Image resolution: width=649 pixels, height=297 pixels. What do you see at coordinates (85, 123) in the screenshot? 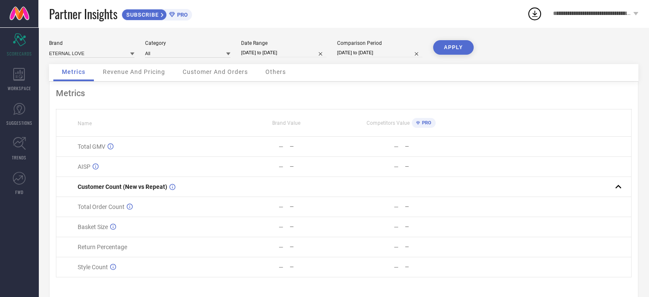
I see `span: Name` at bounding box center [85, 123].